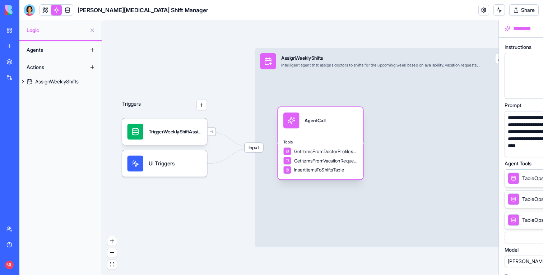 Image resolution: width=543 pixels, height=275 pixels. Describe the element at coordinates (315, 120) in the screenshot. I see `div: AgentCall` at that location.